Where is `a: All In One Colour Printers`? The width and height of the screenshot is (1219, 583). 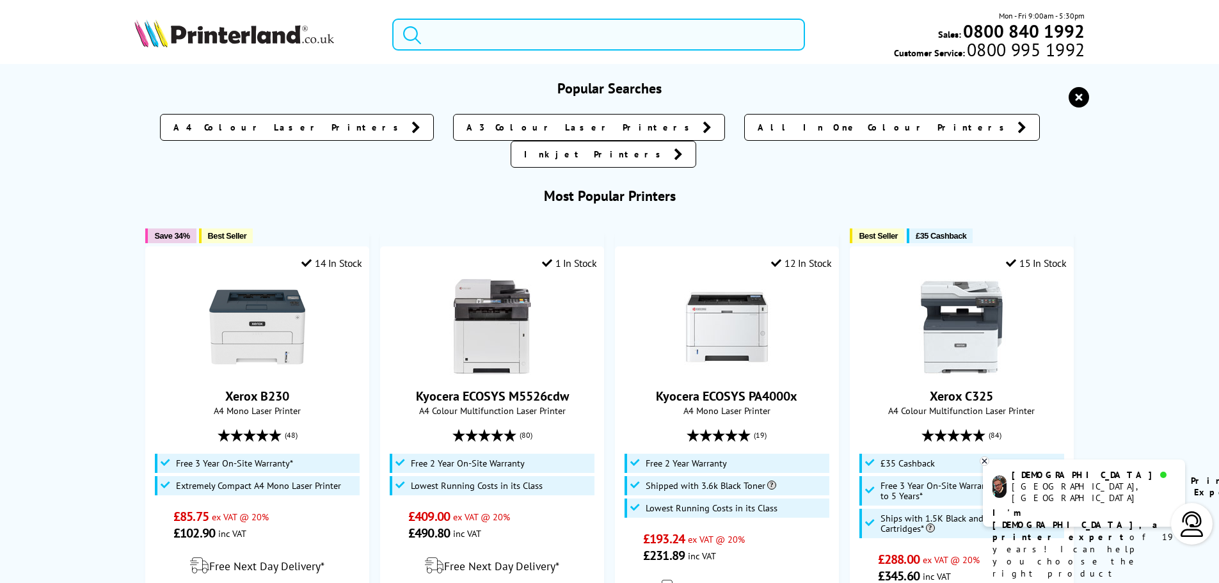
a: All In One Colour Printers is located at coordinates (892, 127).